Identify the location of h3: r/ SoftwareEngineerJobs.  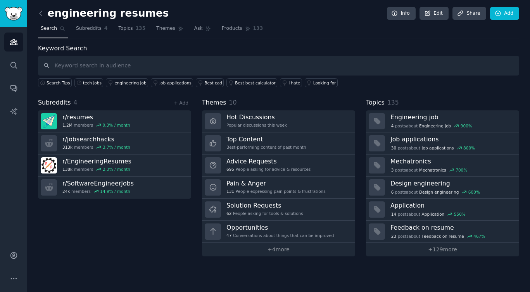
(98, 183).